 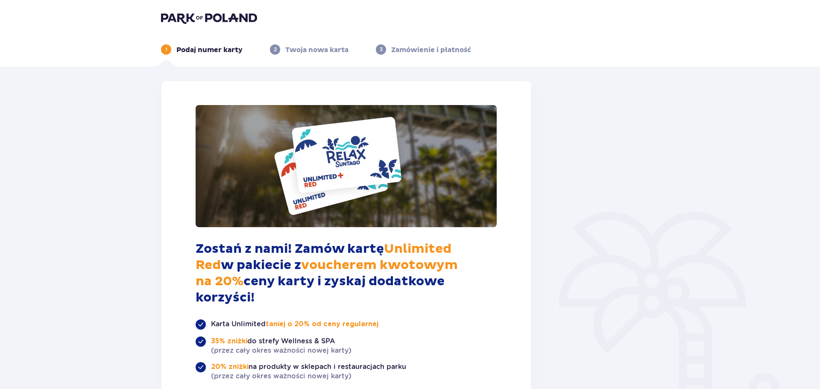 I want to click on strong: 20% zniżki, so click(x=230, y=367).